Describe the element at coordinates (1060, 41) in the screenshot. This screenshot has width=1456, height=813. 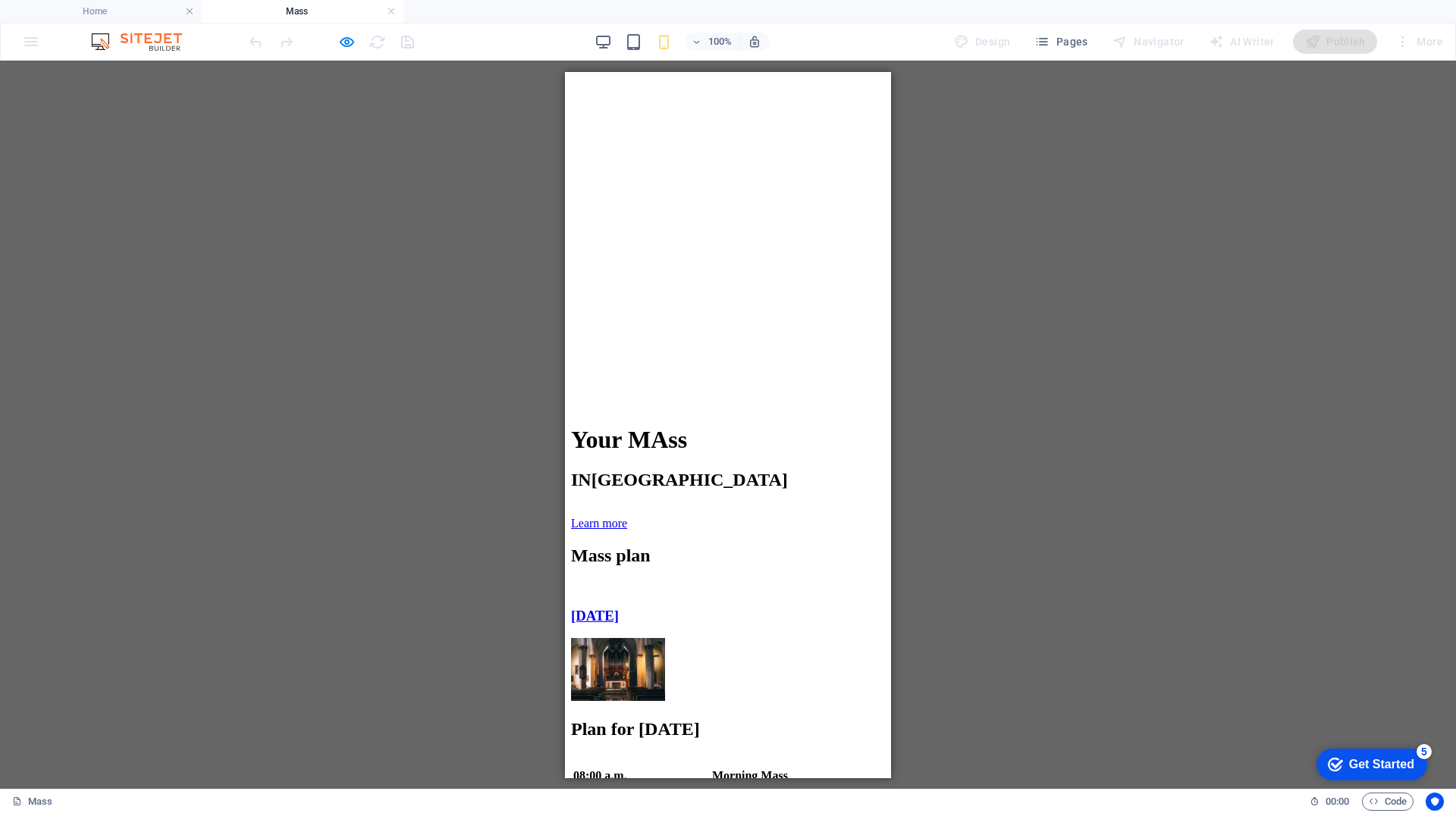
I see `span: Pages` at that location.